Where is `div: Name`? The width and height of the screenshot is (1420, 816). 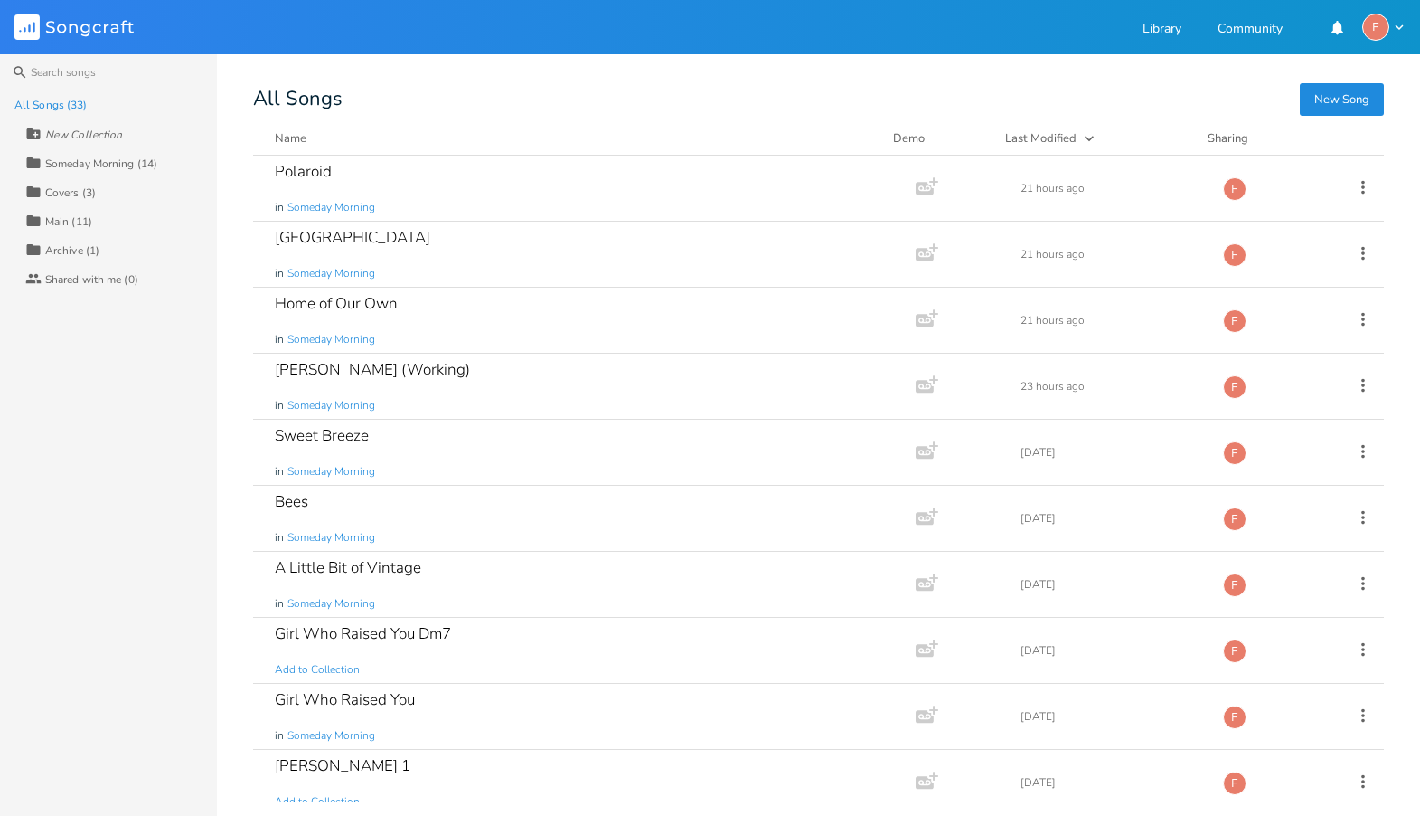
div: Name is located at coordinates (290, 138).